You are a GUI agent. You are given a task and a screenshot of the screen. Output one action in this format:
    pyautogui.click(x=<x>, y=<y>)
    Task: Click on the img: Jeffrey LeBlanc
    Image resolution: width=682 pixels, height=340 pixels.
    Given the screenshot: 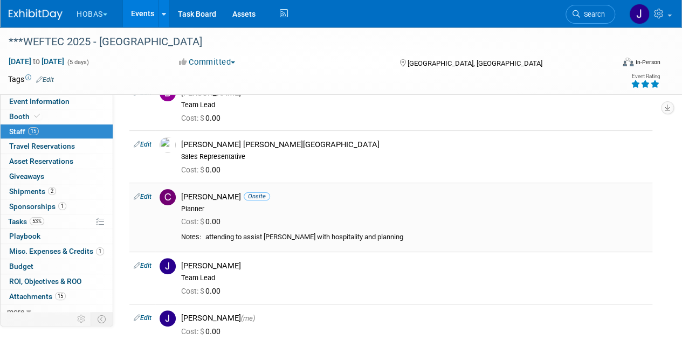 What is the action you would take?
    pyautogui.click(x=639, y=14)
    